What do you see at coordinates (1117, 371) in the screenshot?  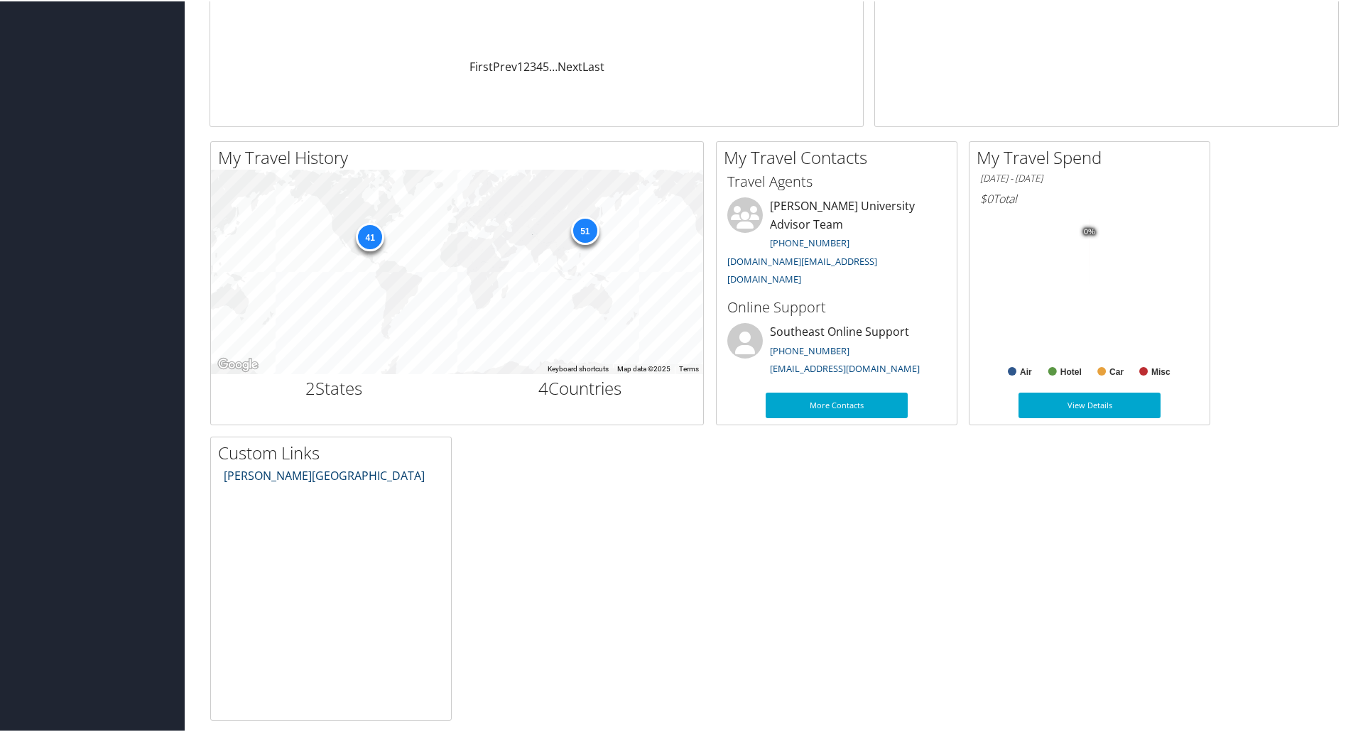 I see `text: Car` at bounding box center [1117, 371].